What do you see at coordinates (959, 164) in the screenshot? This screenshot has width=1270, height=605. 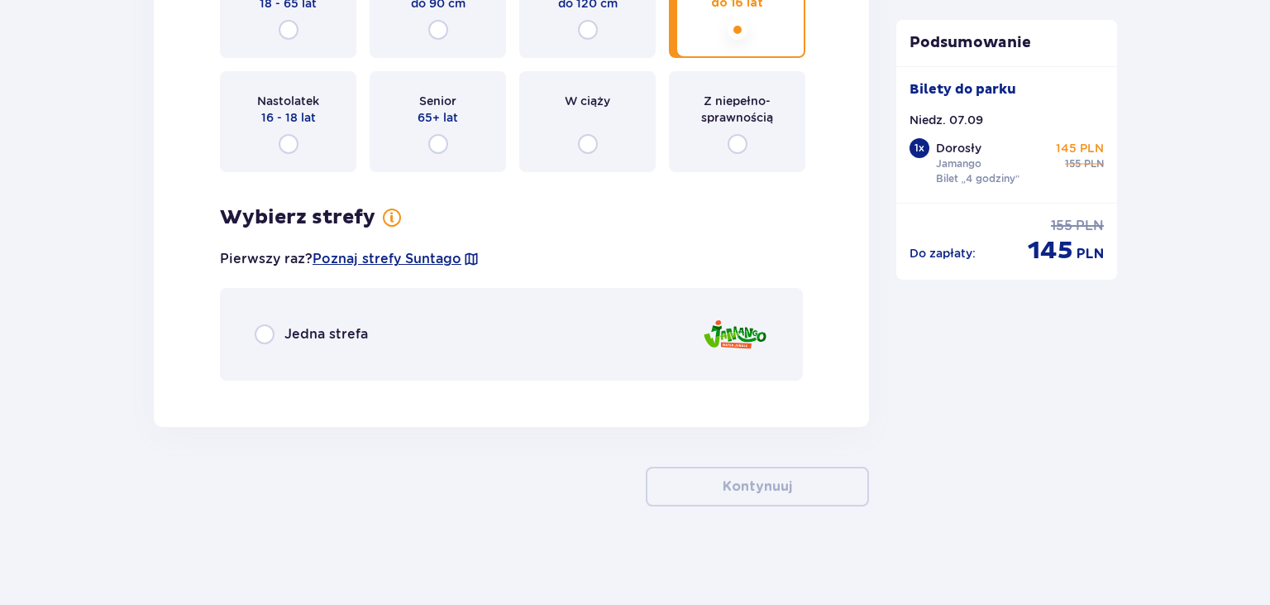 I see `p: Jamango` at bounding box center [959, 164].